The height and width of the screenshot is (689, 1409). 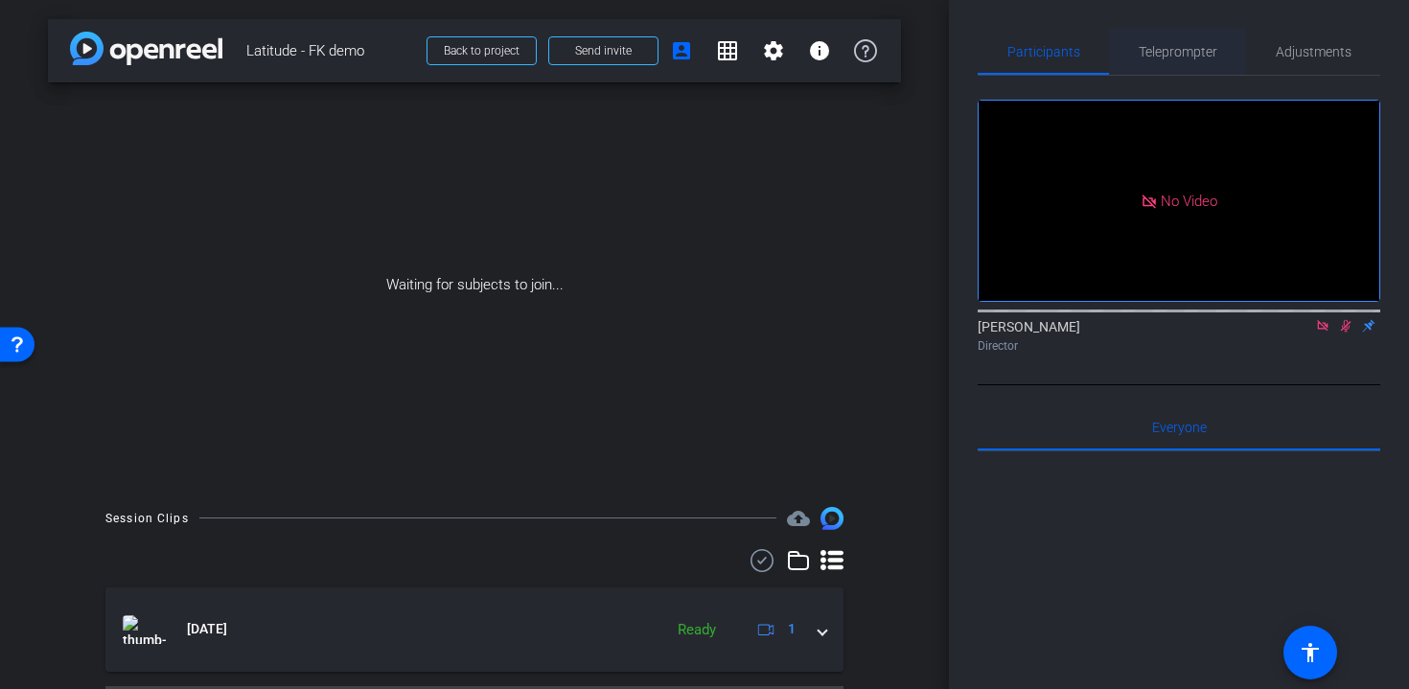 I want to click on span: Adjustments, so click(x=1313, y=52).